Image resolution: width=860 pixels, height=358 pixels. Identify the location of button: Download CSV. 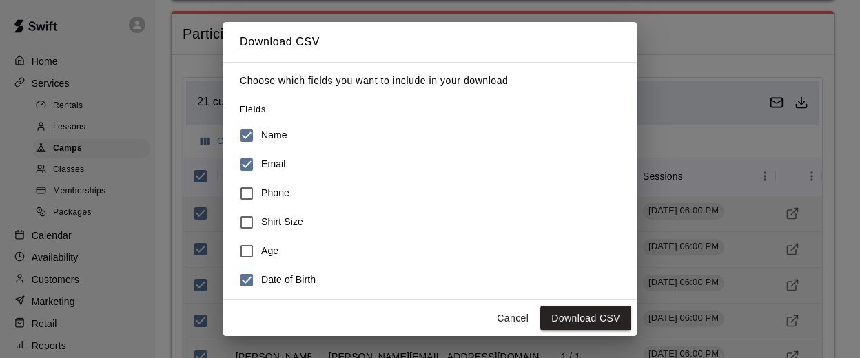
(586, 318).